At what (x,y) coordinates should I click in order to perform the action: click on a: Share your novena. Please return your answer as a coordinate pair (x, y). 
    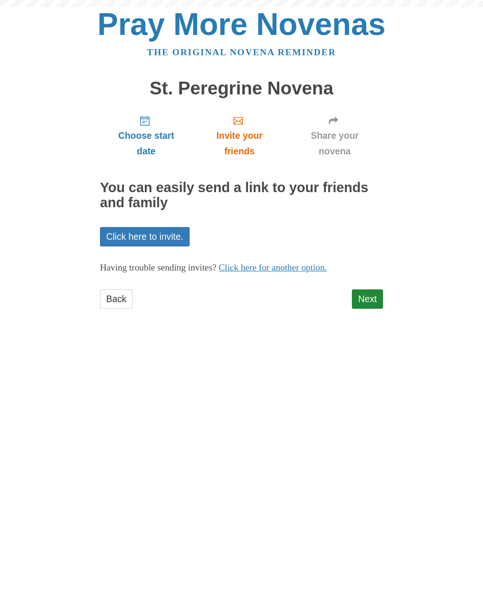
    Looking at the image, I should click on (335, 135).